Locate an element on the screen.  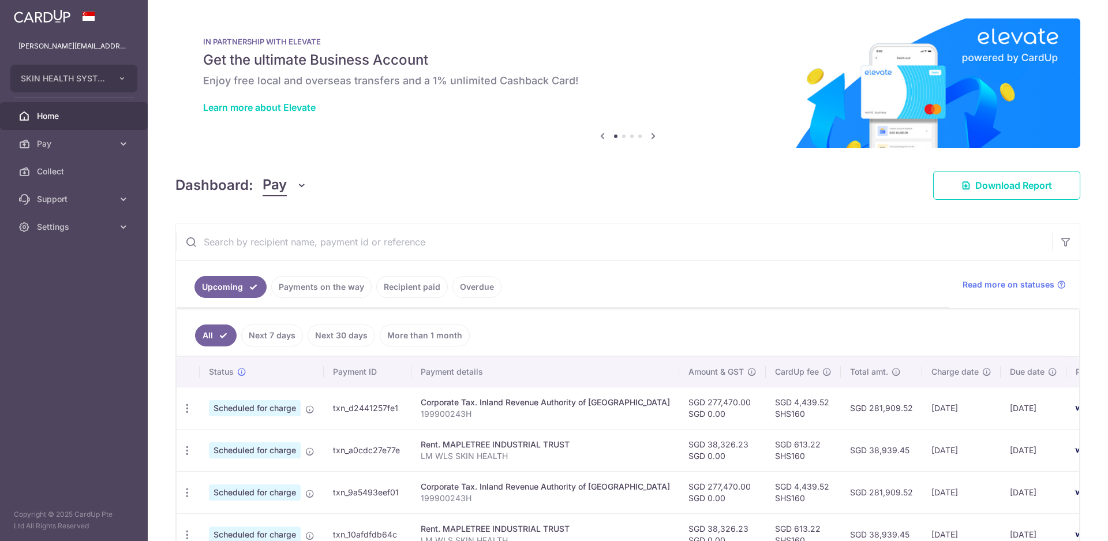
a: Download Report is located at coordinates (1006, 185).